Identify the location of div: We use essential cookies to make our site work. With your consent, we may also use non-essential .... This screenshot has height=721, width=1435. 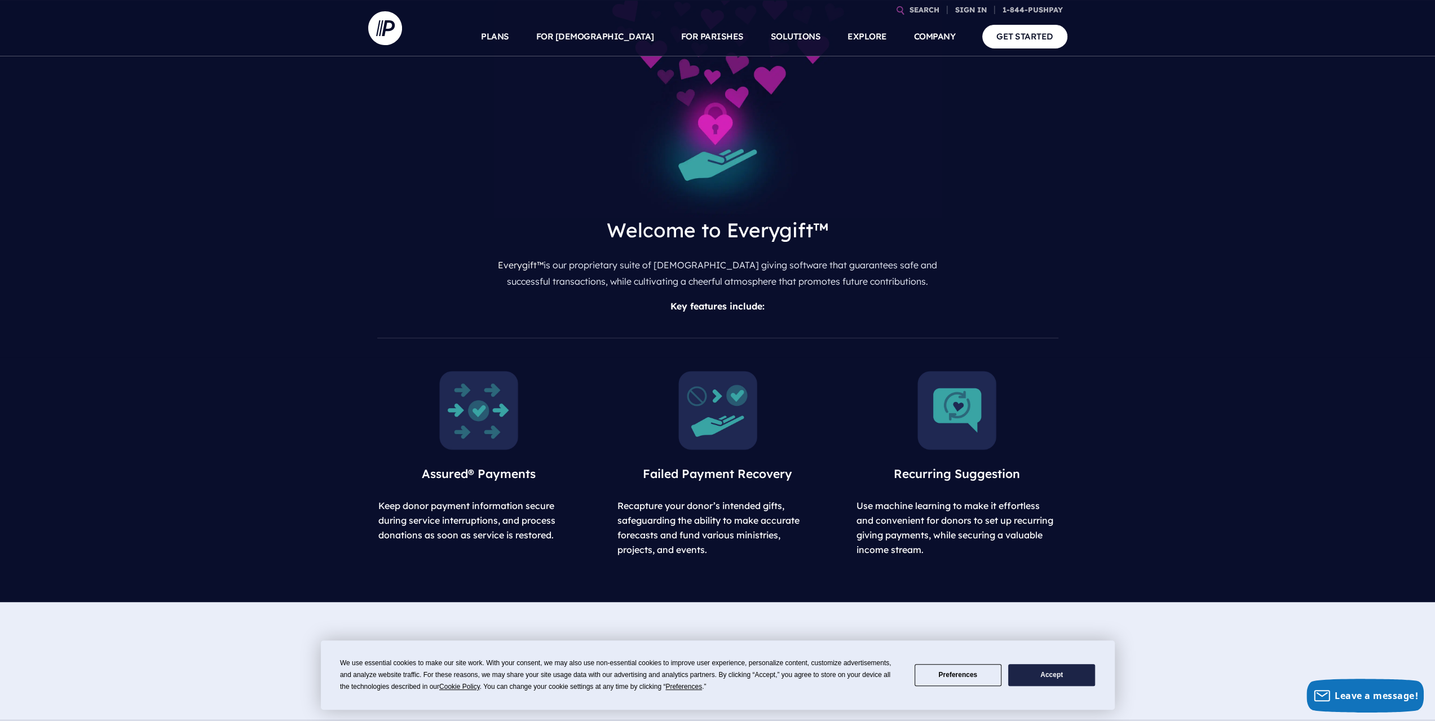
(620, 675).